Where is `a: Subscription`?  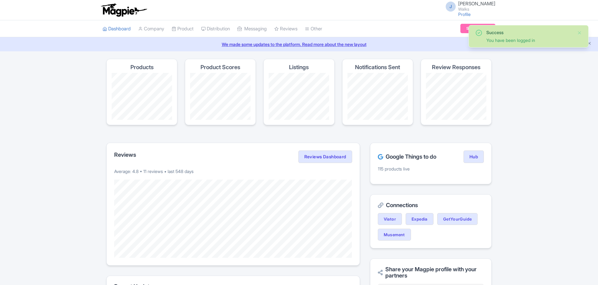
a: Subscription is located at coordinates (478, 28).